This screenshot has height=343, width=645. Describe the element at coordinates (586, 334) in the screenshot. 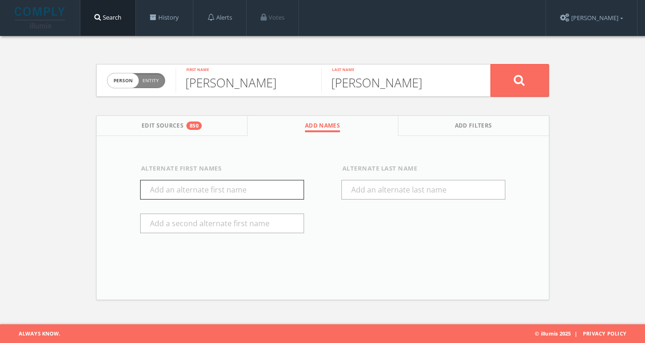

I see `span: © illumis 2025` at that location.